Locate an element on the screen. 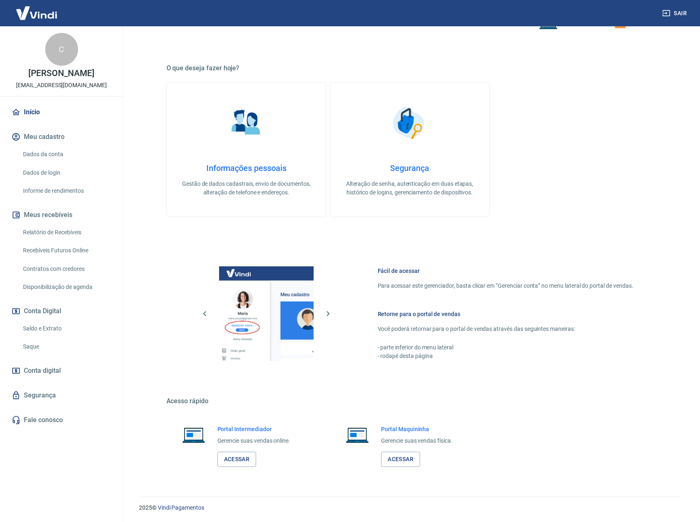  a: Informe de rendimentos is located at coordinates (66, 191).